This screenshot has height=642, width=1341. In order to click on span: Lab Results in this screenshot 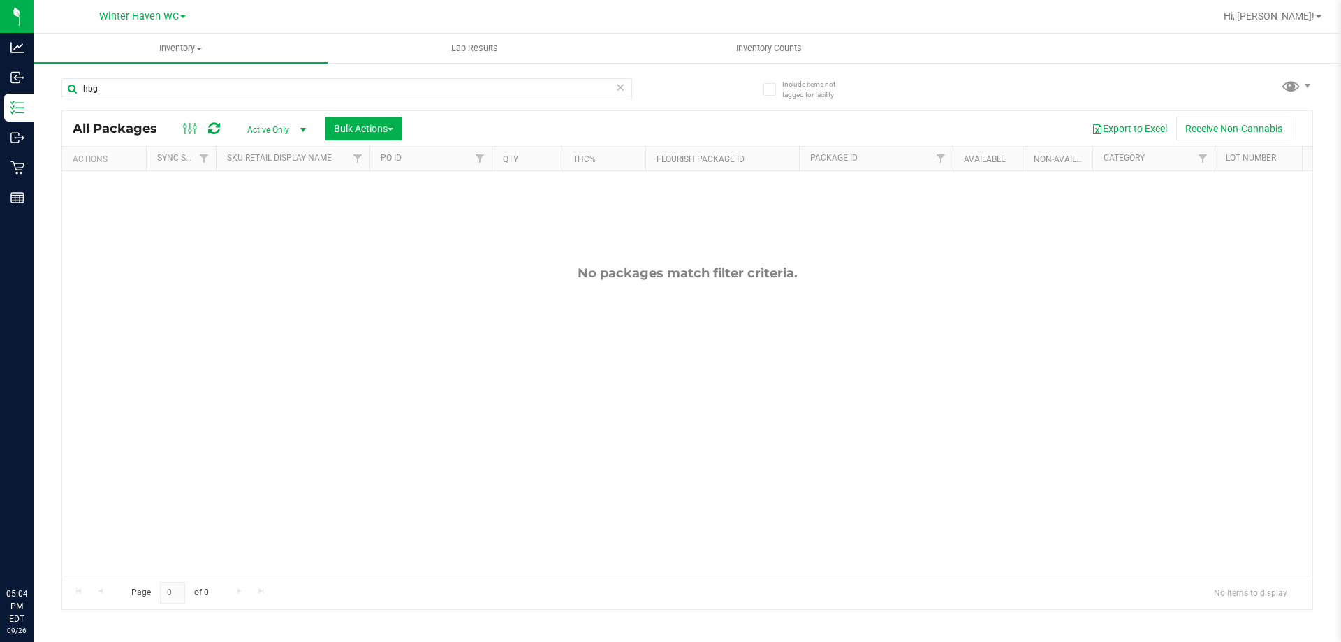, I will do `click(474, 48)`.